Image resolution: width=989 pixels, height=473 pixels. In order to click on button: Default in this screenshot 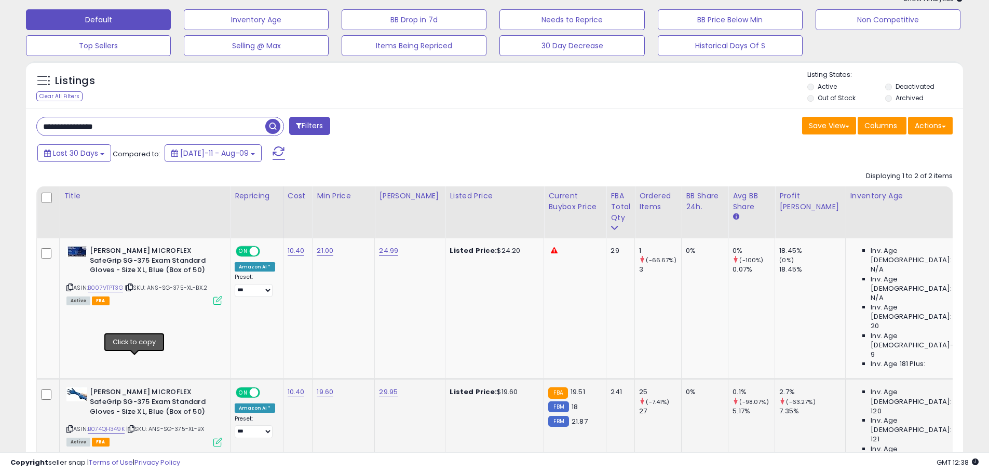, I will do `click(98, 20)`.